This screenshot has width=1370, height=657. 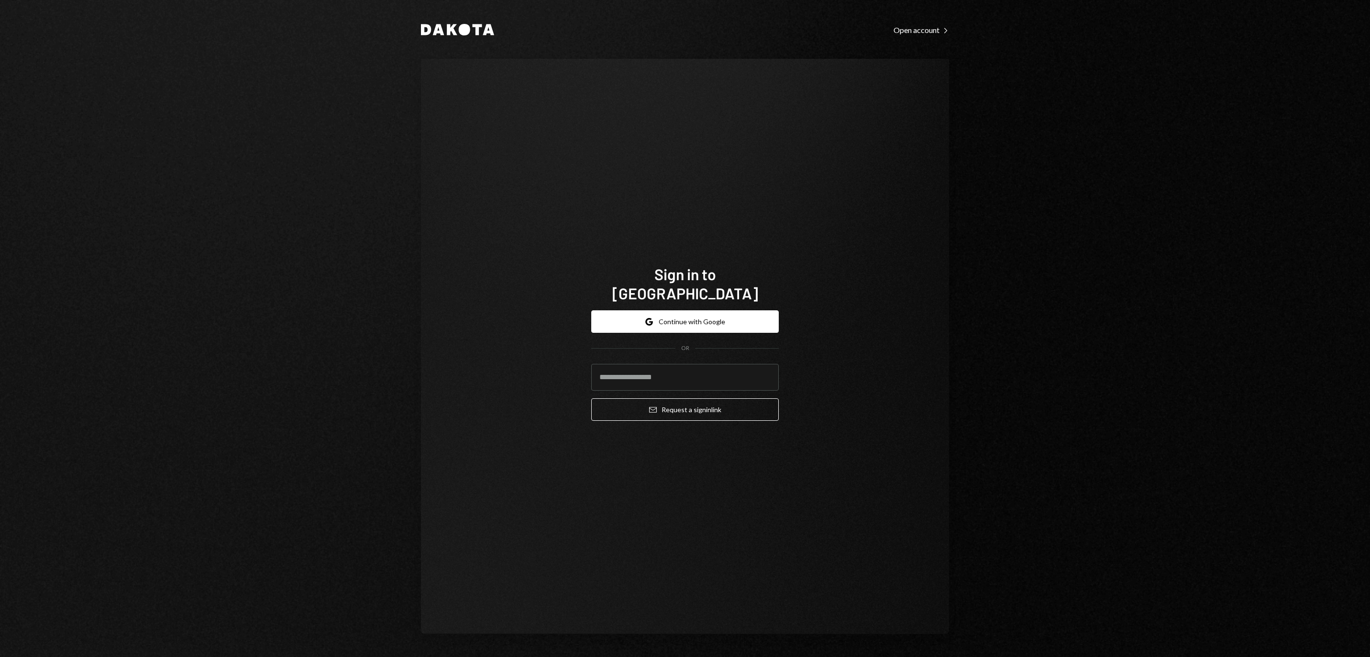 I want to click on button: Continue with Google, so click(x=685, y=321).